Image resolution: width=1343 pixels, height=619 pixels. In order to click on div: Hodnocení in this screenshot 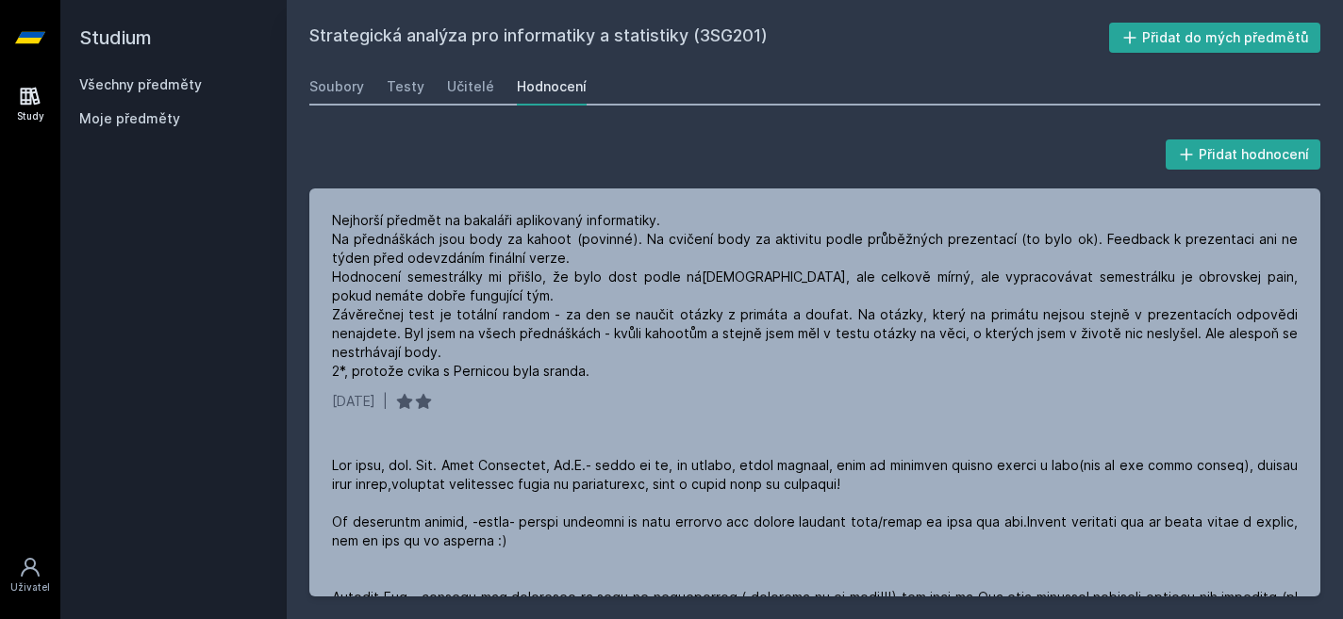, I will do `click(552, 87)`.